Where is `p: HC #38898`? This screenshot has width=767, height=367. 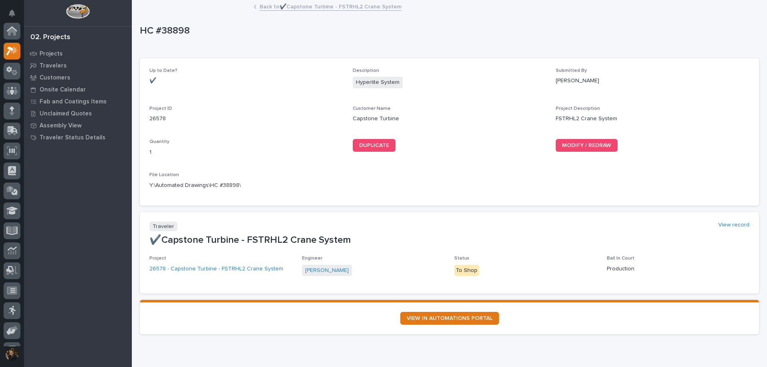
p: HC #38898 is located at coordinates (448, 31).